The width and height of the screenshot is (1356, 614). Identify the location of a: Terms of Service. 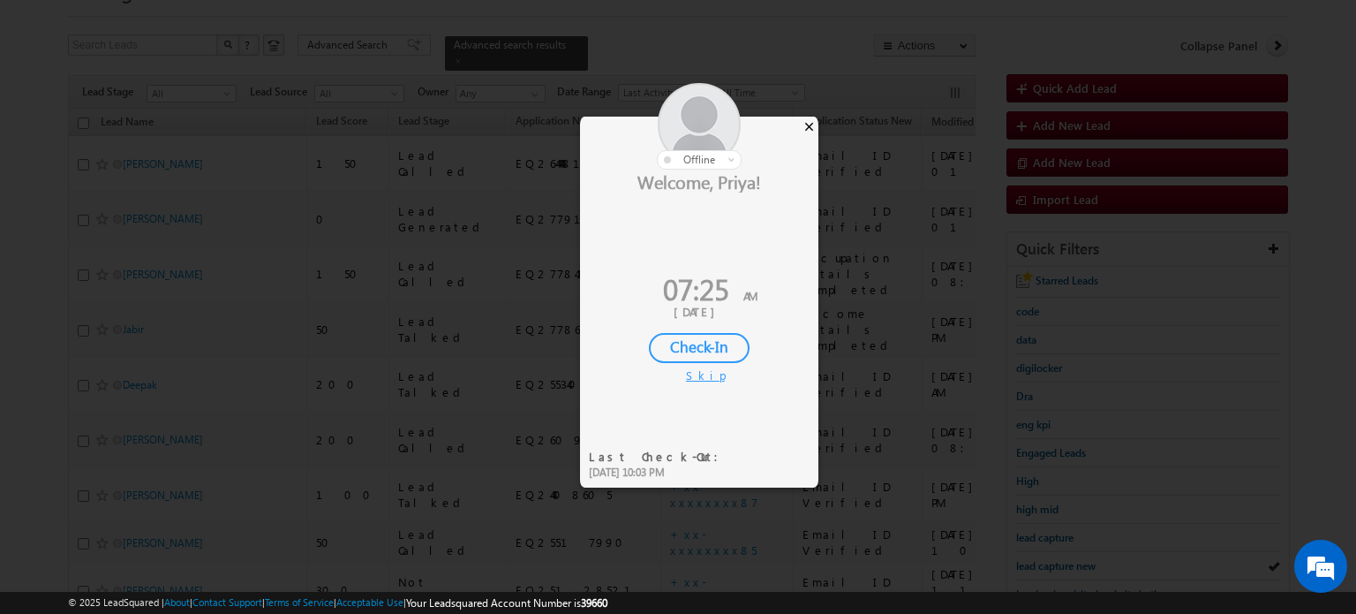
(299, 601).